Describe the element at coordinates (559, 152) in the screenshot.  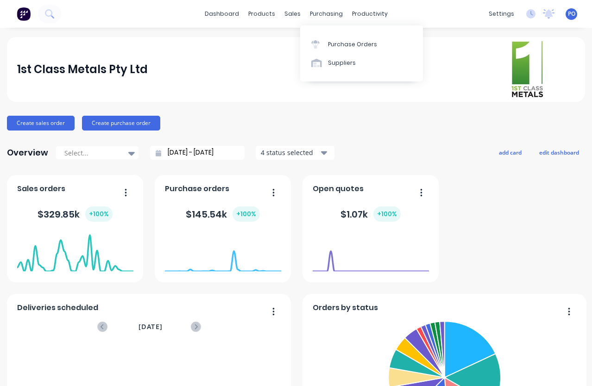
I see `button: edit dashboard` at that location.